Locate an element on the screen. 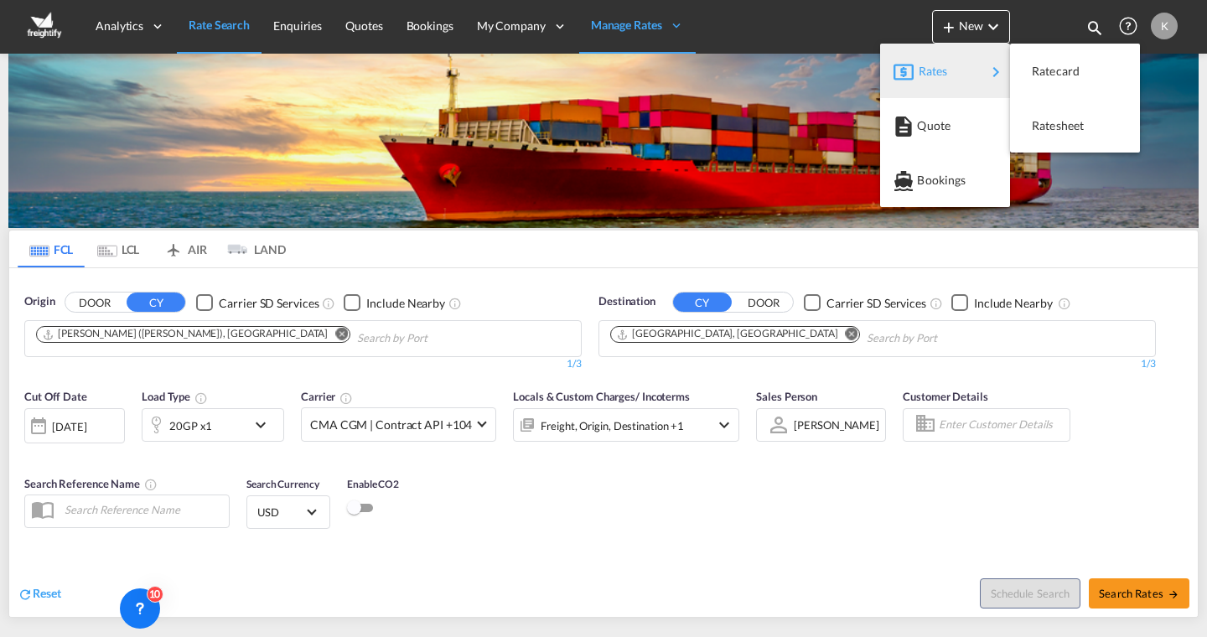  button: Quote is located at coordinates (944, 125).